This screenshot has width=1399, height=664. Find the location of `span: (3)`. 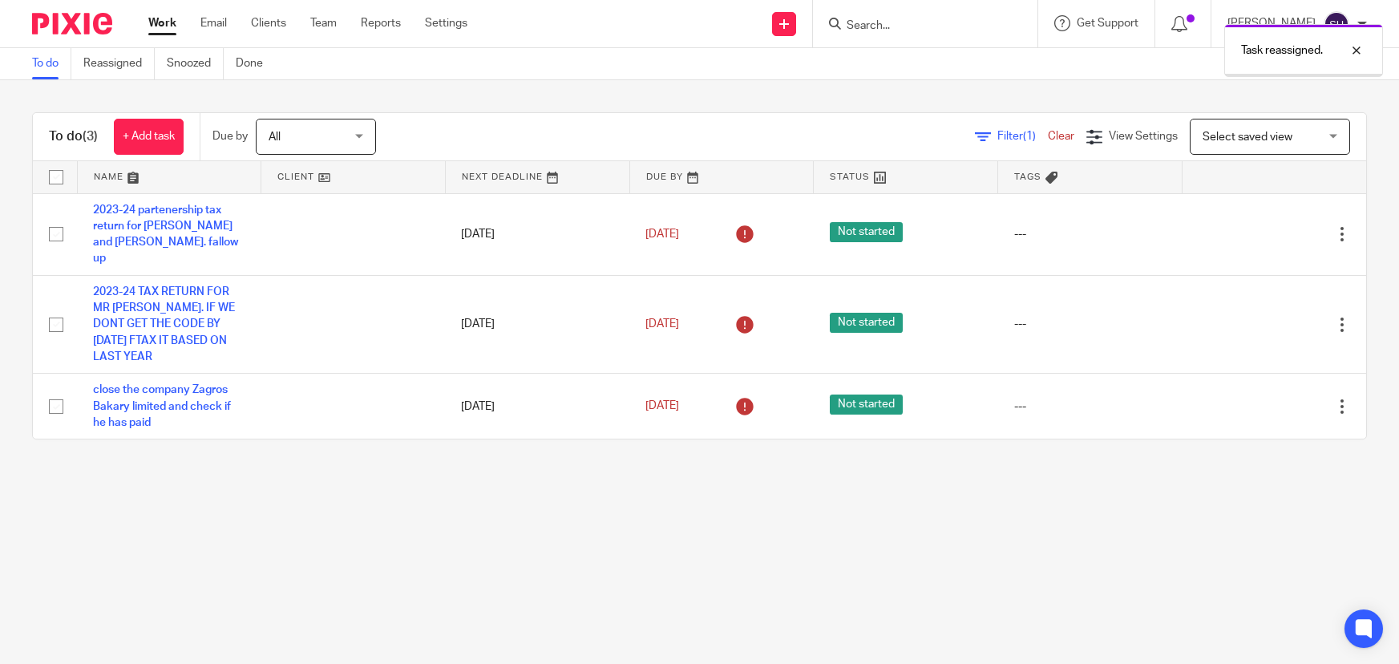

span: (3) is located at coordinates (90, 136).